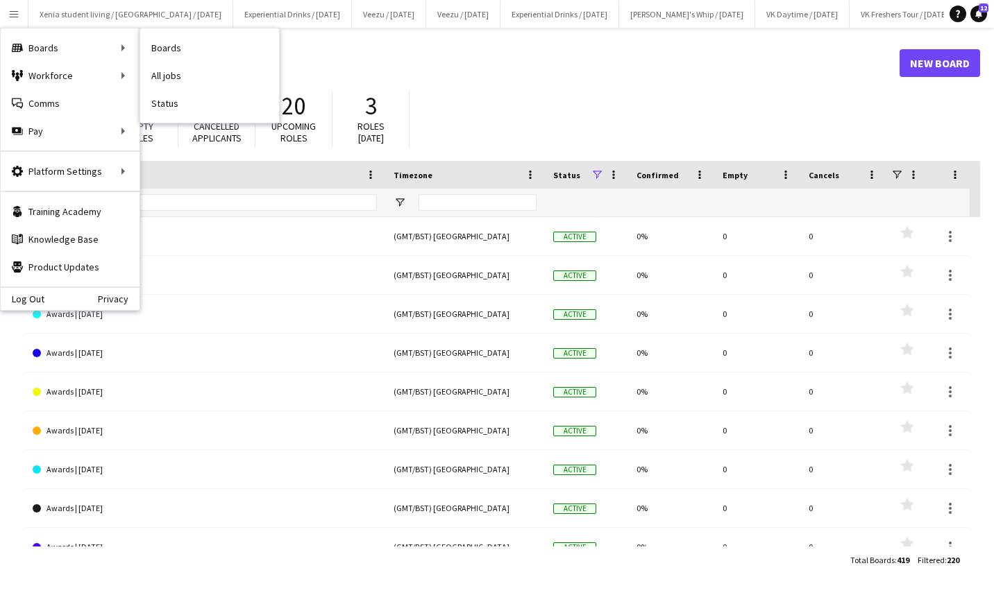 The width and height of the screenshot is (994, 595). What do you see at coordinates (70, 131) in the screenshot?
I see `div: Pay` at bounding box center [70, 131].